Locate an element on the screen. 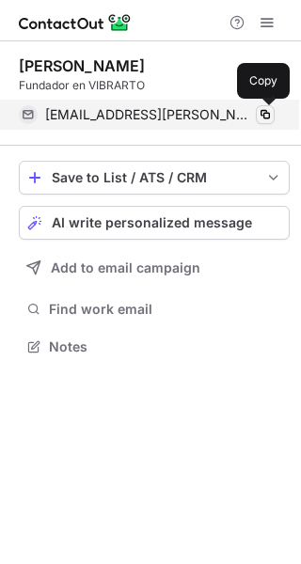  button: save-profile-one-click is located at coordinates (154, 178).